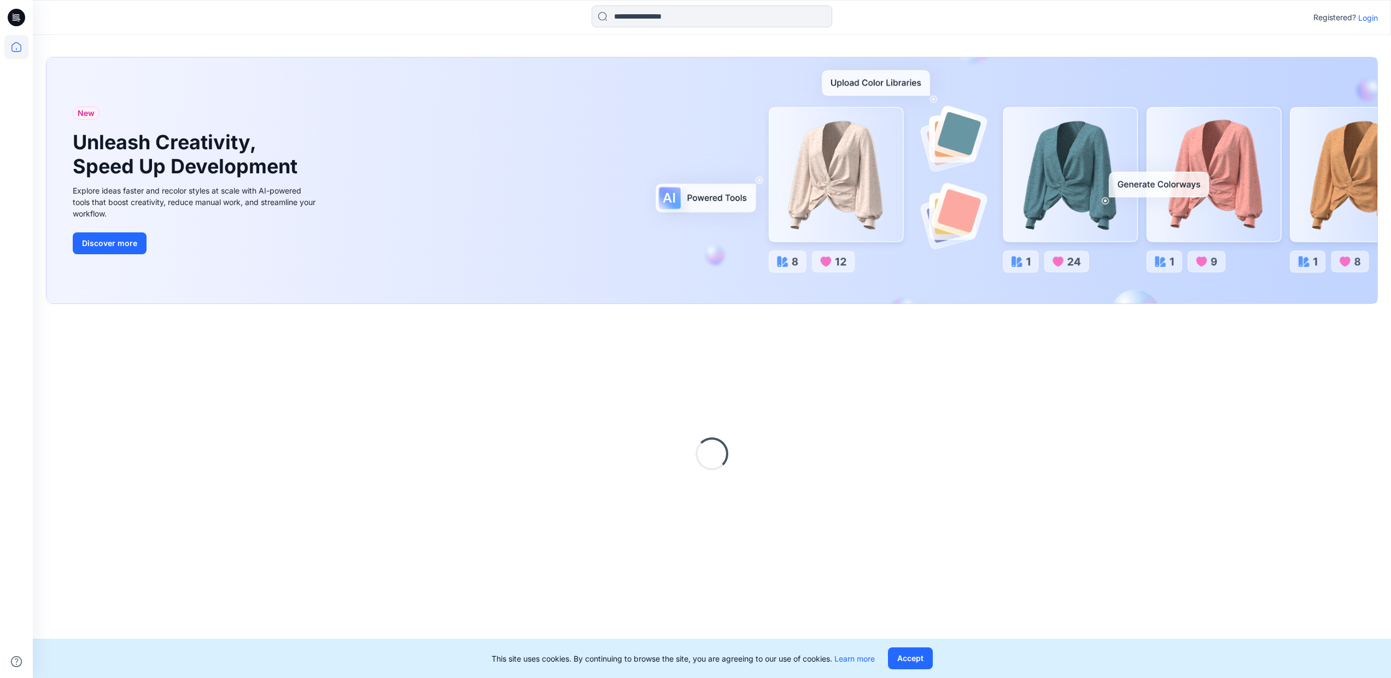 This screenshot has height=678, width=1391. I want to click on a: Learn more, so click(855, 658).